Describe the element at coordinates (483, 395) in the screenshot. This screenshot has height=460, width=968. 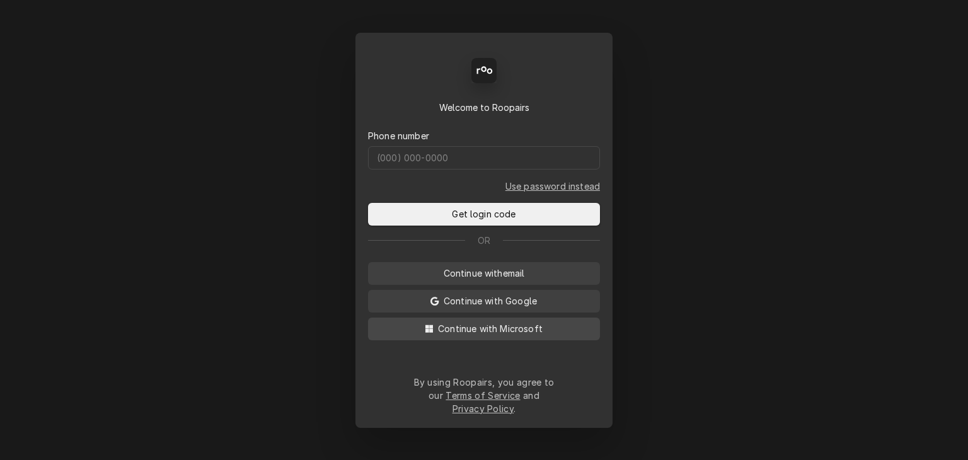
I see `a: Terms of Service` at that location.